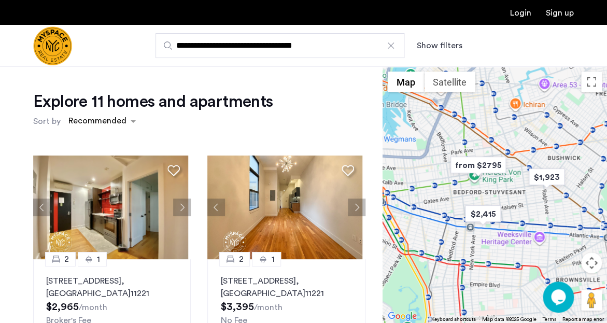 This screenshot has width=607, height=323. What do you see at coordinates (153, 102) in the screenshot?
I see `h1: Explore 11 homes and apartments` at bounding box center [153, 102].